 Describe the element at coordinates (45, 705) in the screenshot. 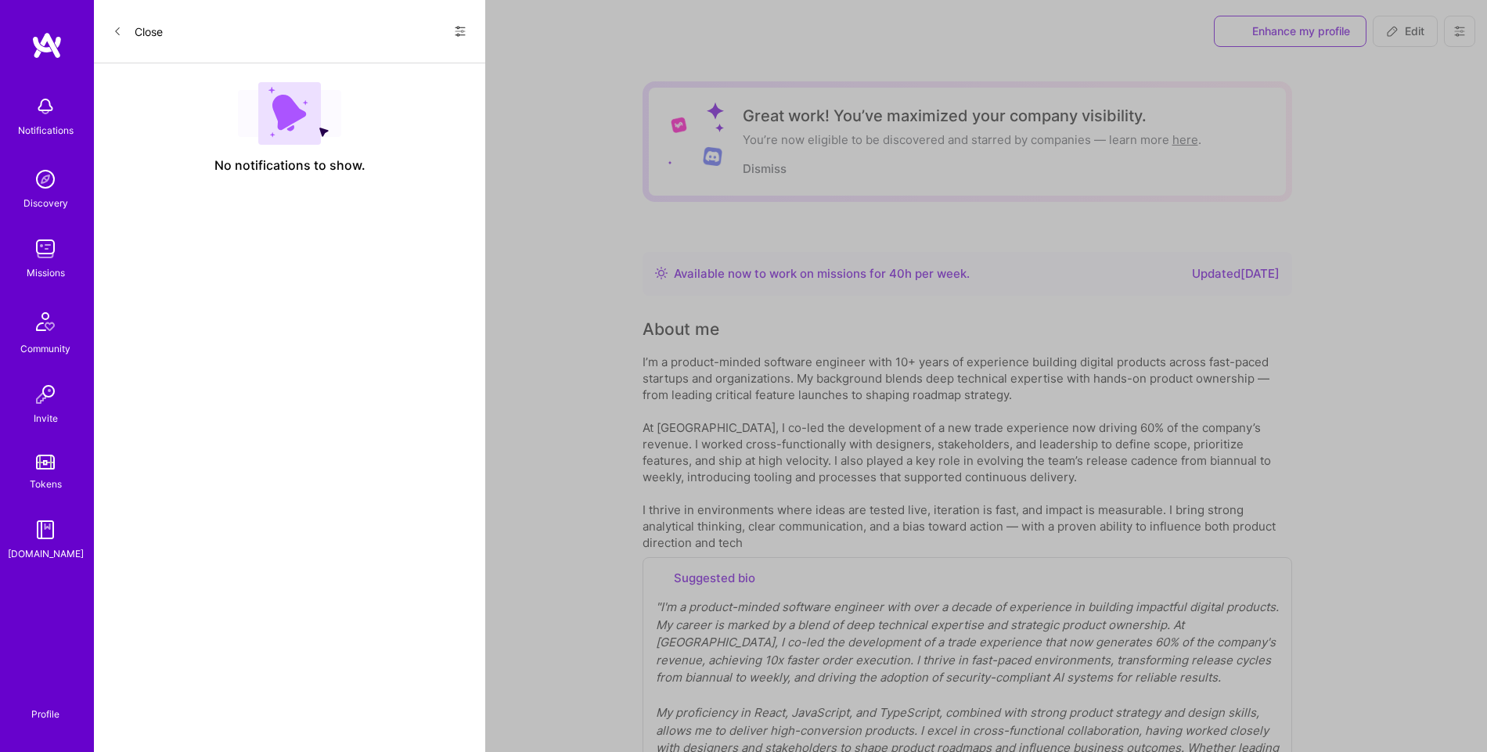

I see `a: Profile` at that location.